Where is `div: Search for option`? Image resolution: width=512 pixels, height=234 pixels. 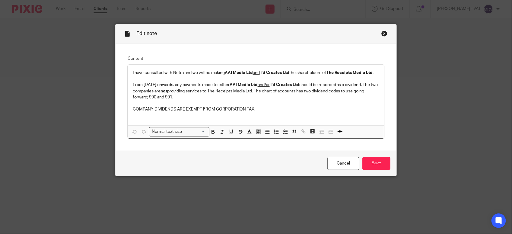
div: Search for option is located at coordinates (179, 132).